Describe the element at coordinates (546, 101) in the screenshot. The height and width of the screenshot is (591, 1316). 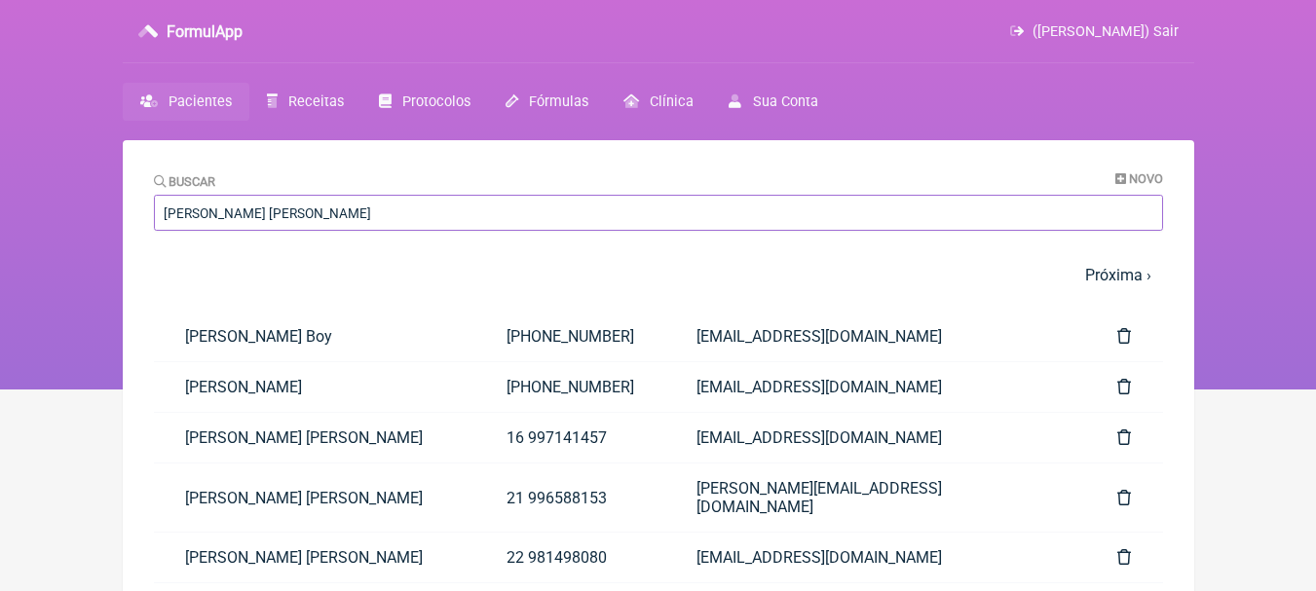
I see `a: Fórmulas` at that location.